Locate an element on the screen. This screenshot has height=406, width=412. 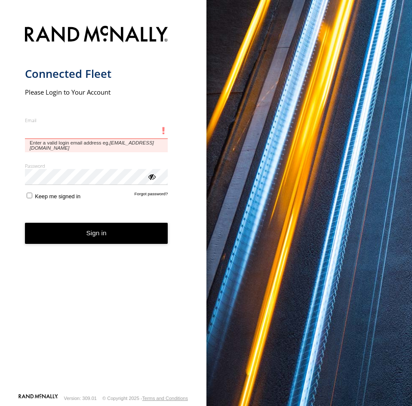
input: Keep me signed in is located at coordinates (29, 195).